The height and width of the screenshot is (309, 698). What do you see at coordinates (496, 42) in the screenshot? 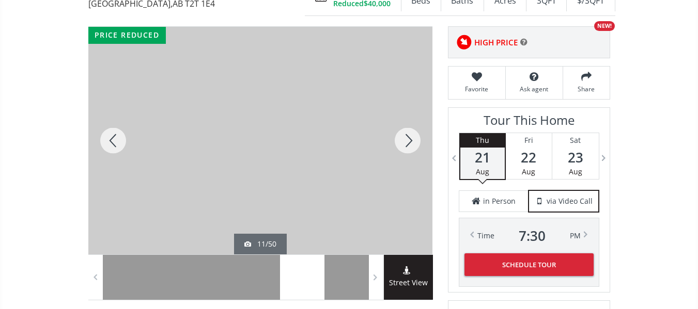
I see `span: HIGH PRICE` at bounding box center [496, 42].